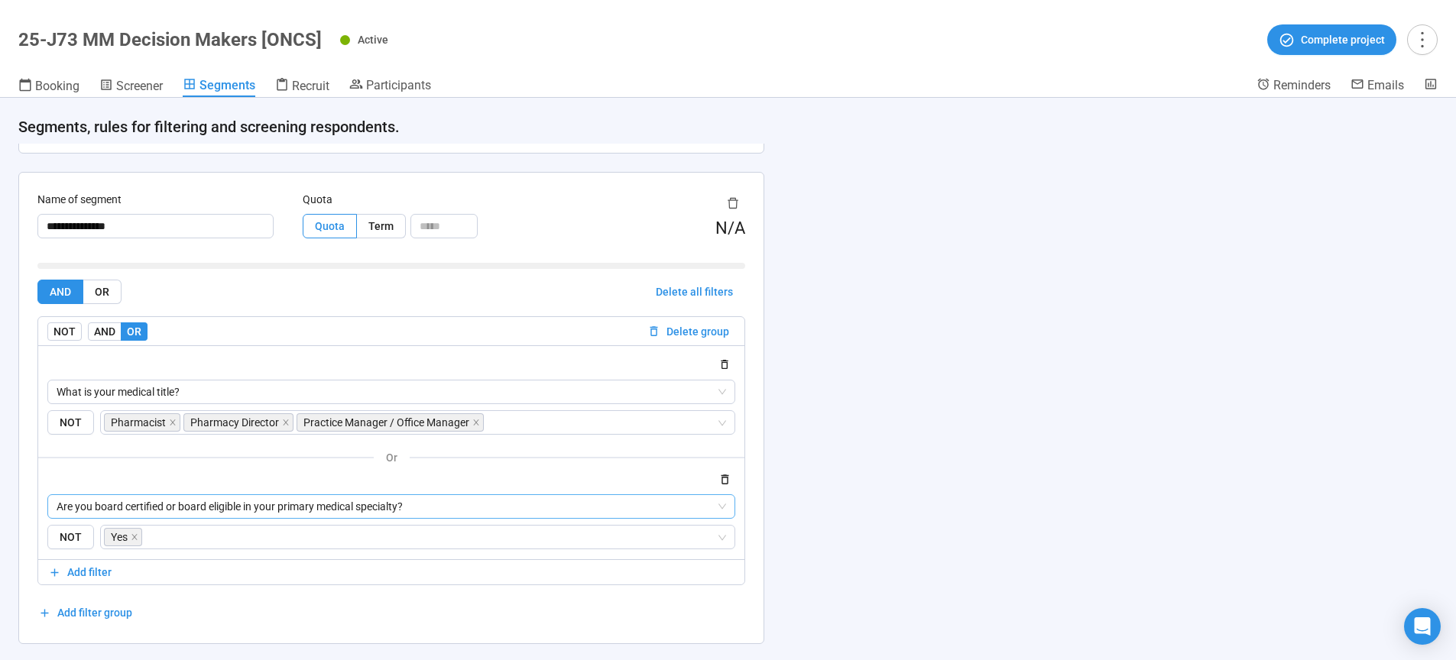 Image resolution: width=1456 pixels, height=660 pixels. Describe the element at coordinates (391, 507) in the screenshot. I see `span: Are you board certified or board eligible in your primary medical specialty?` at that location.